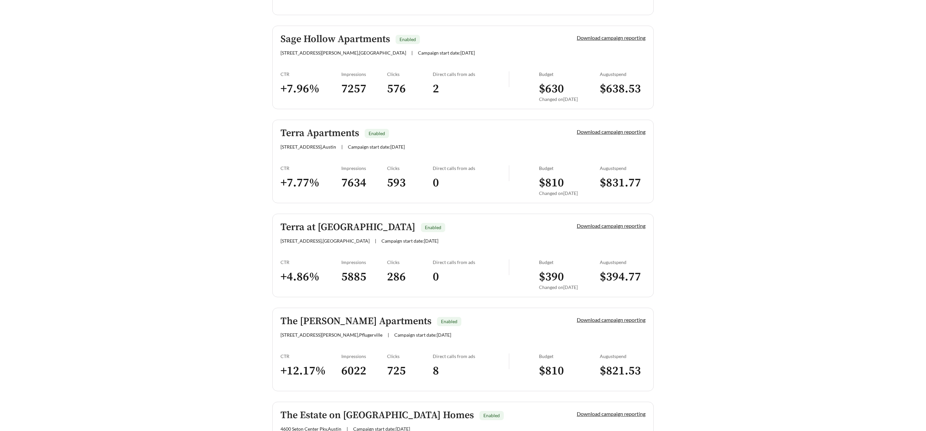  I want to click on h3: 7257, so click(364, 89).